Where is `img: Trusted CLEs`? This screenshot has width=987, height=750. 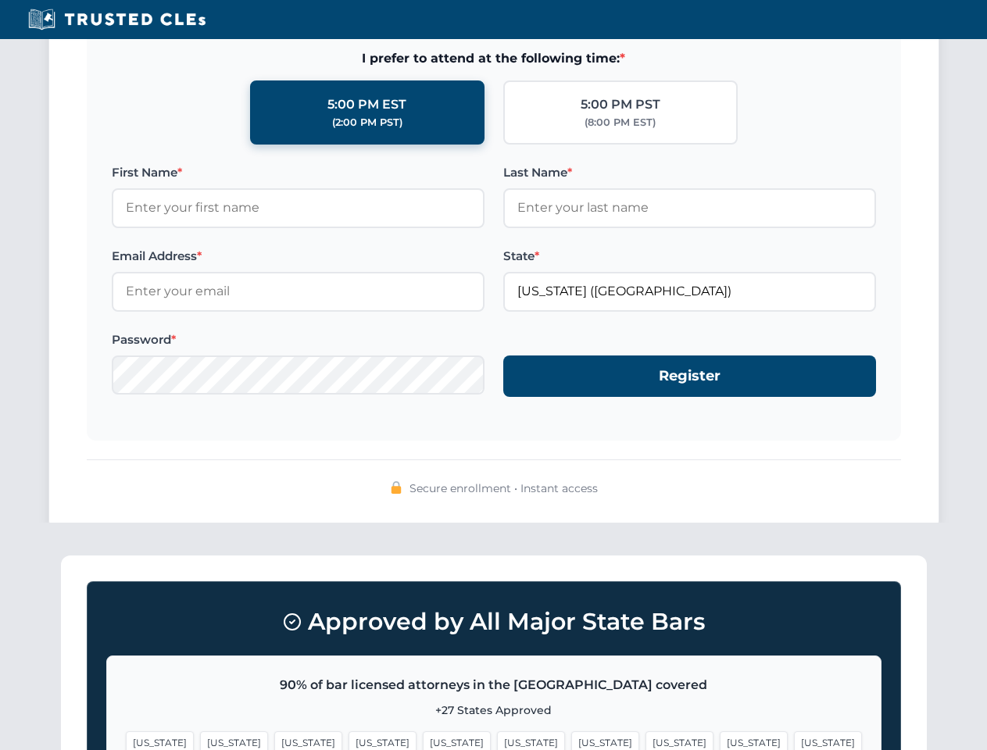
img: Trusted CLEs is located at coordinates (116, 20).